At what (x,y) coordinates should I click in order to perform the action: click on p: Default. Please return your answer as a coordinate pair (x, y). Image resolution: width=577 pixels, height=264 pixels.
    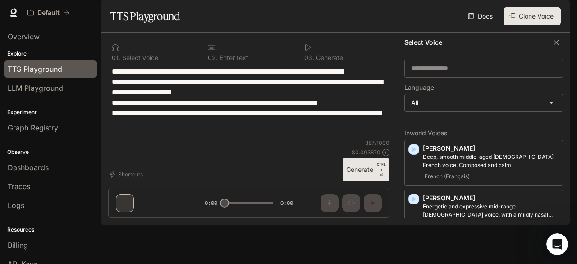
    Looking at the image, I should click on (48, 13).